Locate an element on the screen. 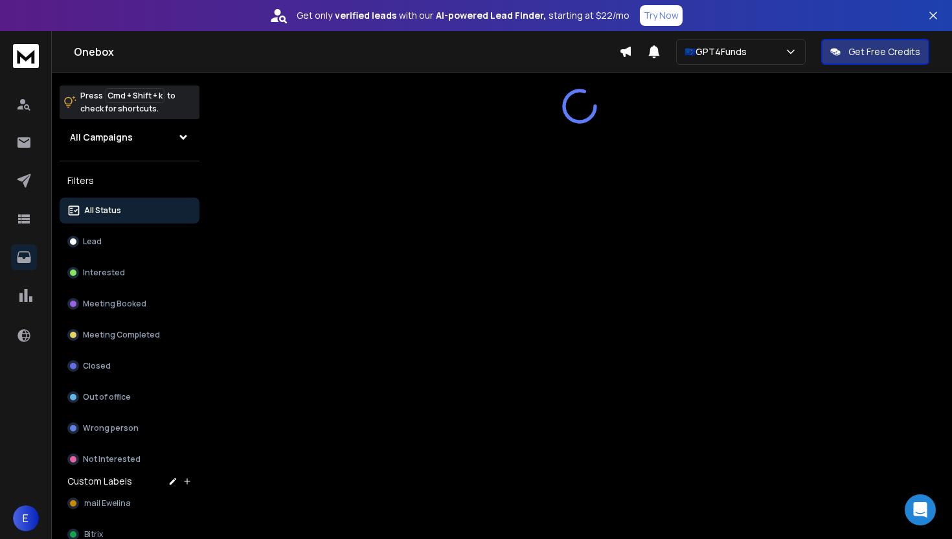  p: Meeting Booked is located at coordinates (115, 304).